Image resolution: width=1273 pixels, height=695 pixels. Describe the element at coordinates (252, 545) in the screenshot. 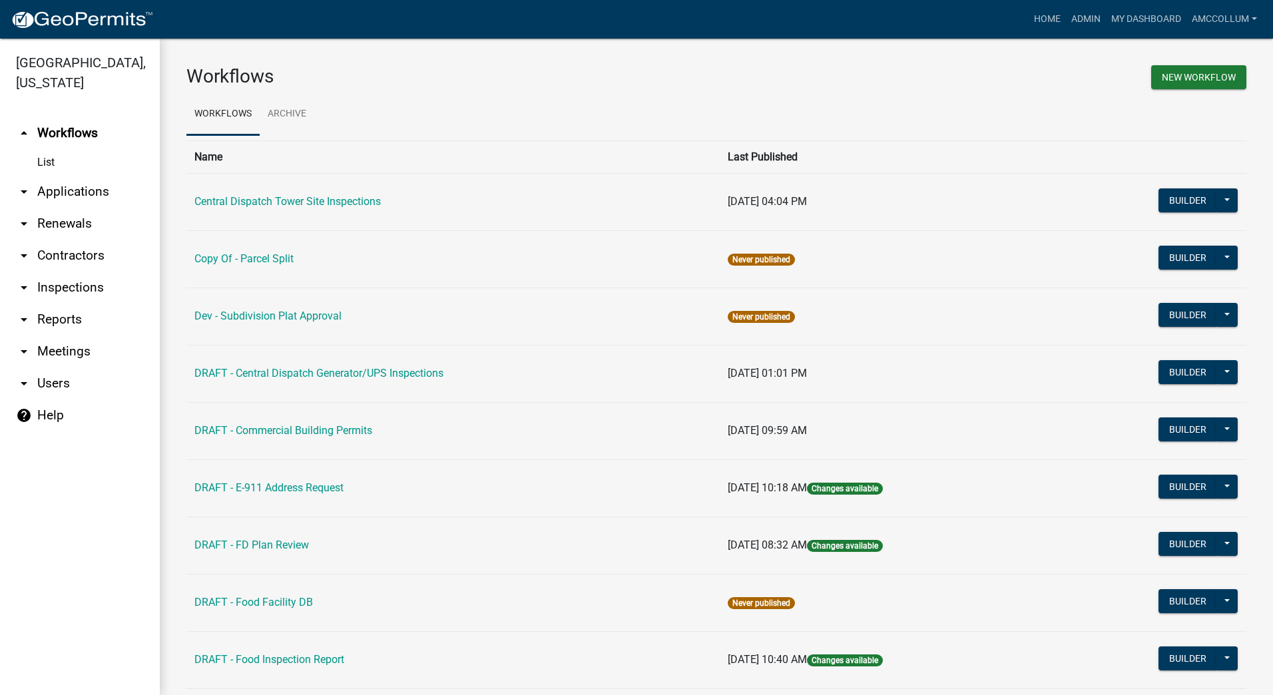

I see `a: DRAFT - FD Plan Review` at that location.